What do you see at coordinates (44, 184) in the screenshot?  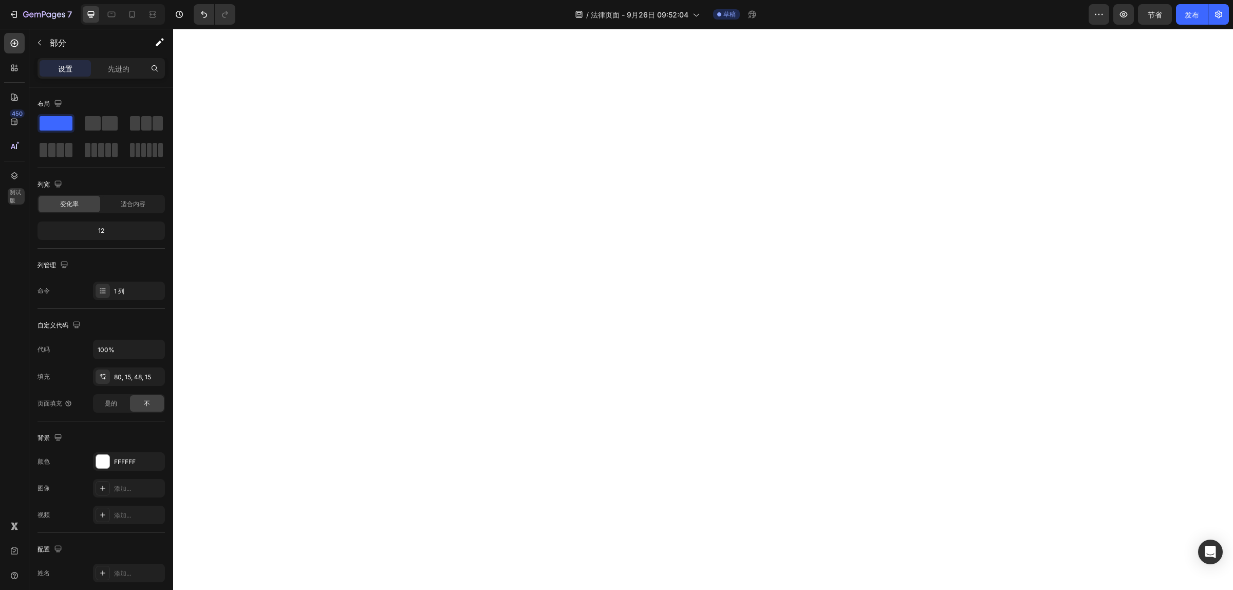 I see `font: 列宽` at bounding box center [44, 184].